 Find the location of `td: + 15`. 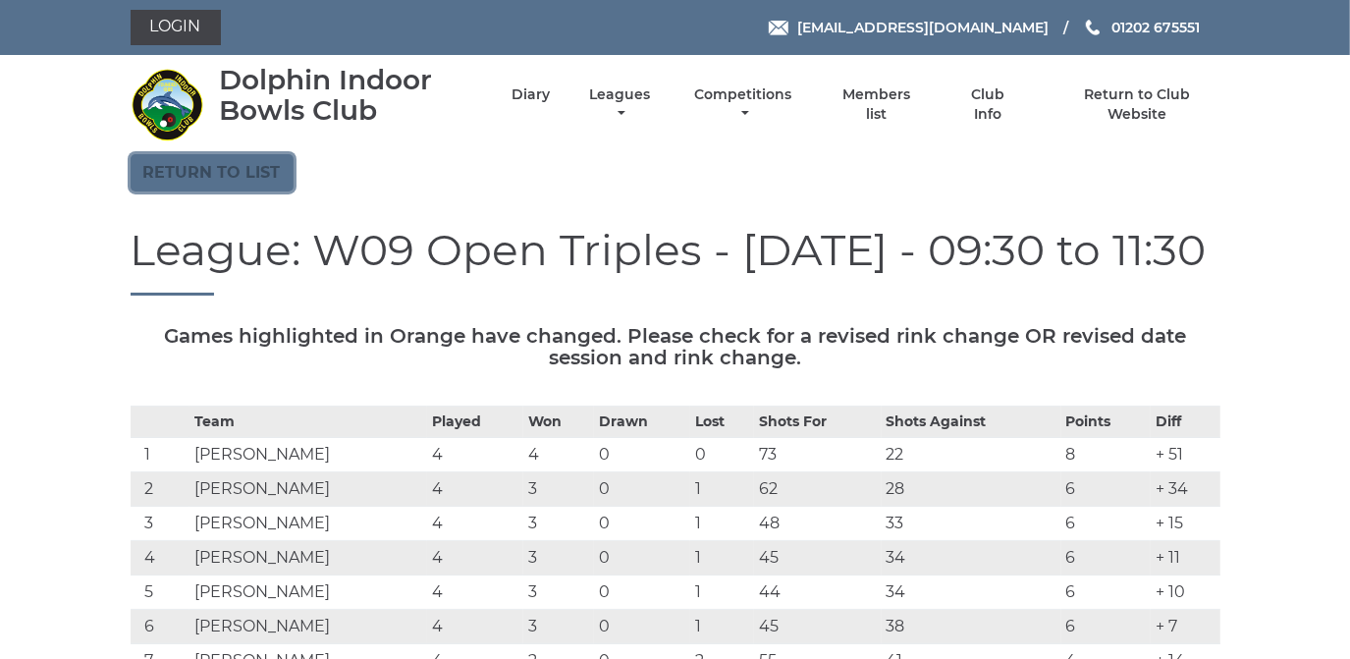

td: + 15 is located at coordinates (1185, 523).